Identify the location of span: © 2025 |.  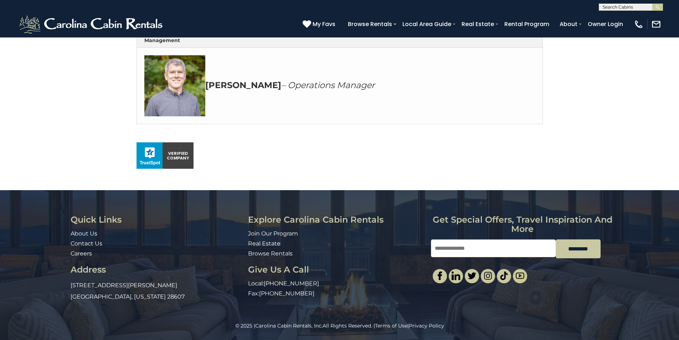
(279, 325).